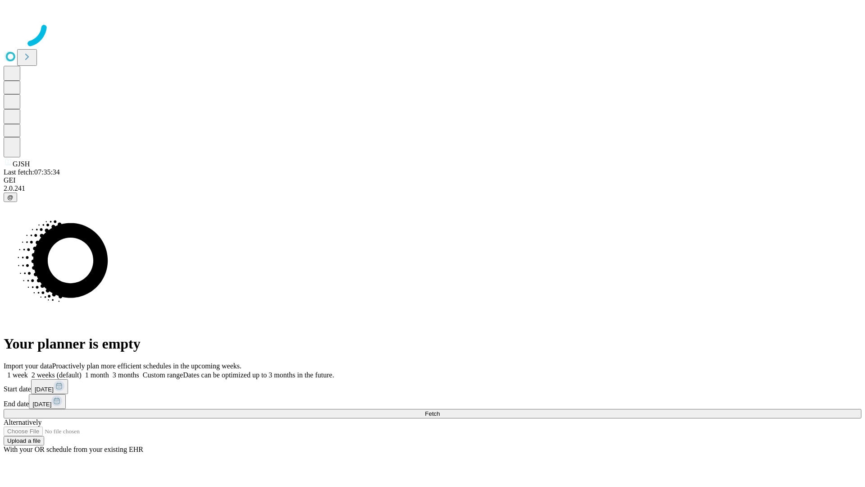 Image resolution: width=865 pixels, height=487 pixels. Describe the element at coordinates (432, 180) in the screenshot. I see `div: GEI` at that location.